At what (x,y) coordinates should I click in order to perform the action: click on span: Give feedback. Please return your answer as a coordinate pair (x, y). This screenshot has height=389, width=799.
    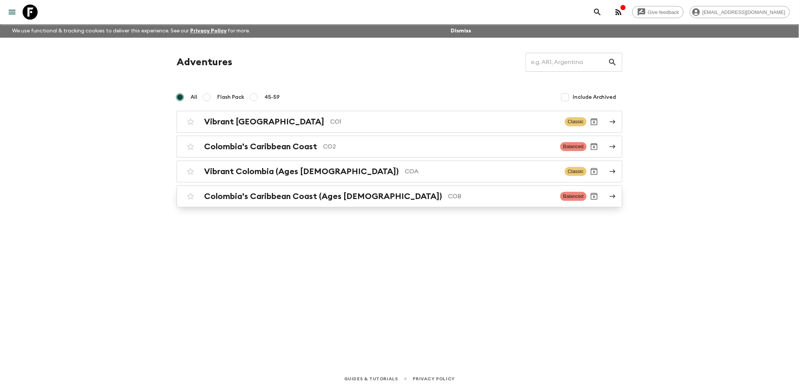
    Looking at the image, I should click on (664, 12).